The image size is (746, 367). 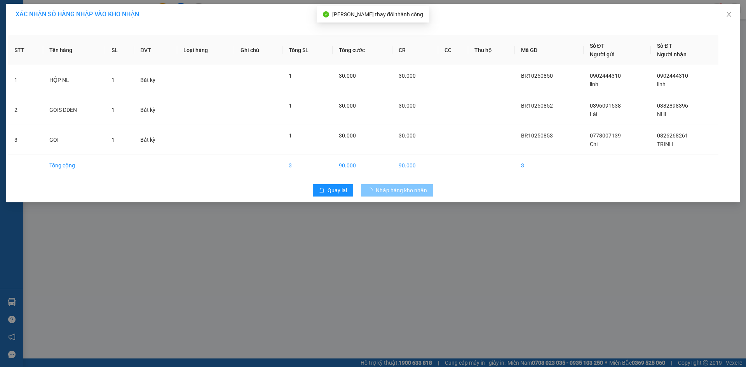 What do you see at coordinates (729, 14) in the screenshot?
I see `span: close` at bounding box center [729, 14].